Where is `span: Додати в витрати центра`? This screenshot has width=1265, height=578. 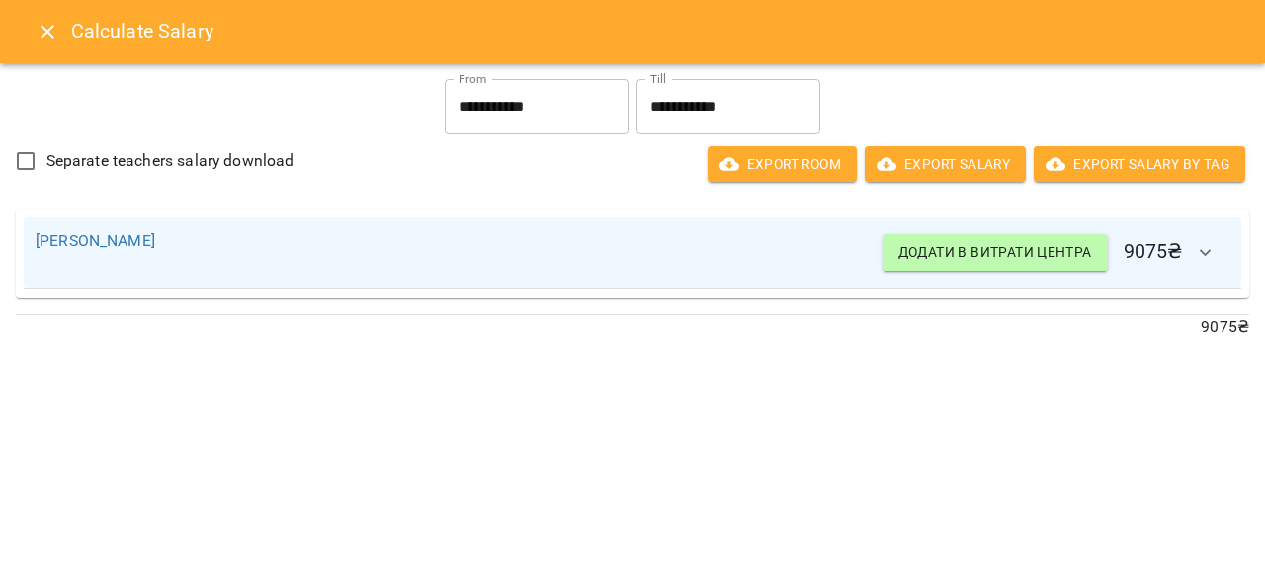
span: Додати в витрати центра is located at coordinates (995, 252).